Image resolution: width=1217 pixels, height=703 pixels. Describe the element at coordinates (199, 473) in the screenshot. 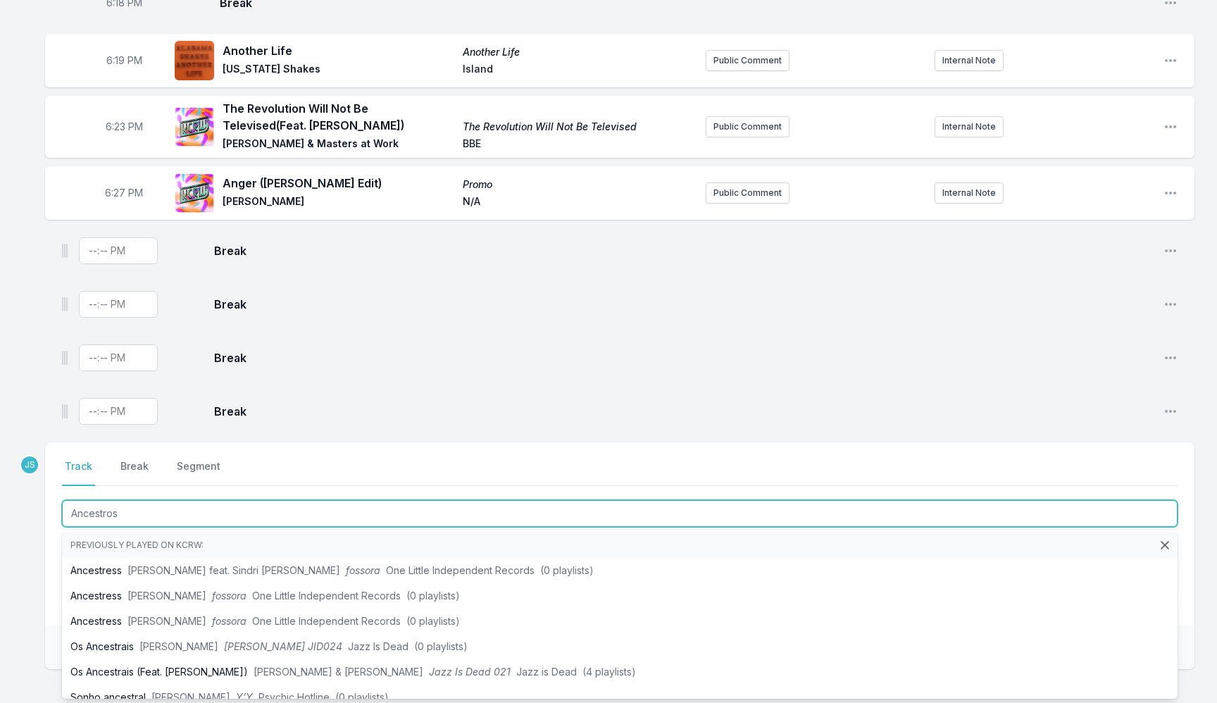

I see `button: Segment` at that location.